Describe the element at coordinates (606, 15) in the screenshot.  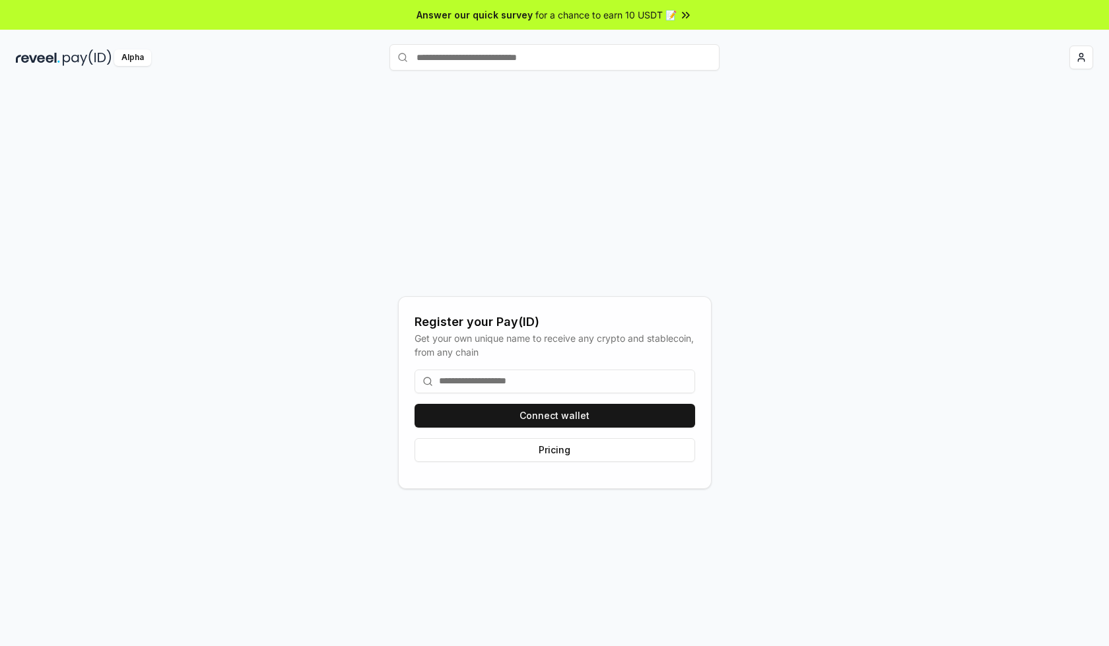
I see `span: for a chance to earn 10 USDT 📝` at that location.